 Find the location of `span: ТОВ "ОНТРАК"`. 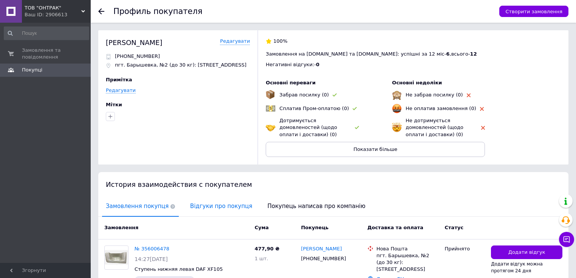

span: ТОВ "ОНТРАК" is located at coordinates (53, 8).